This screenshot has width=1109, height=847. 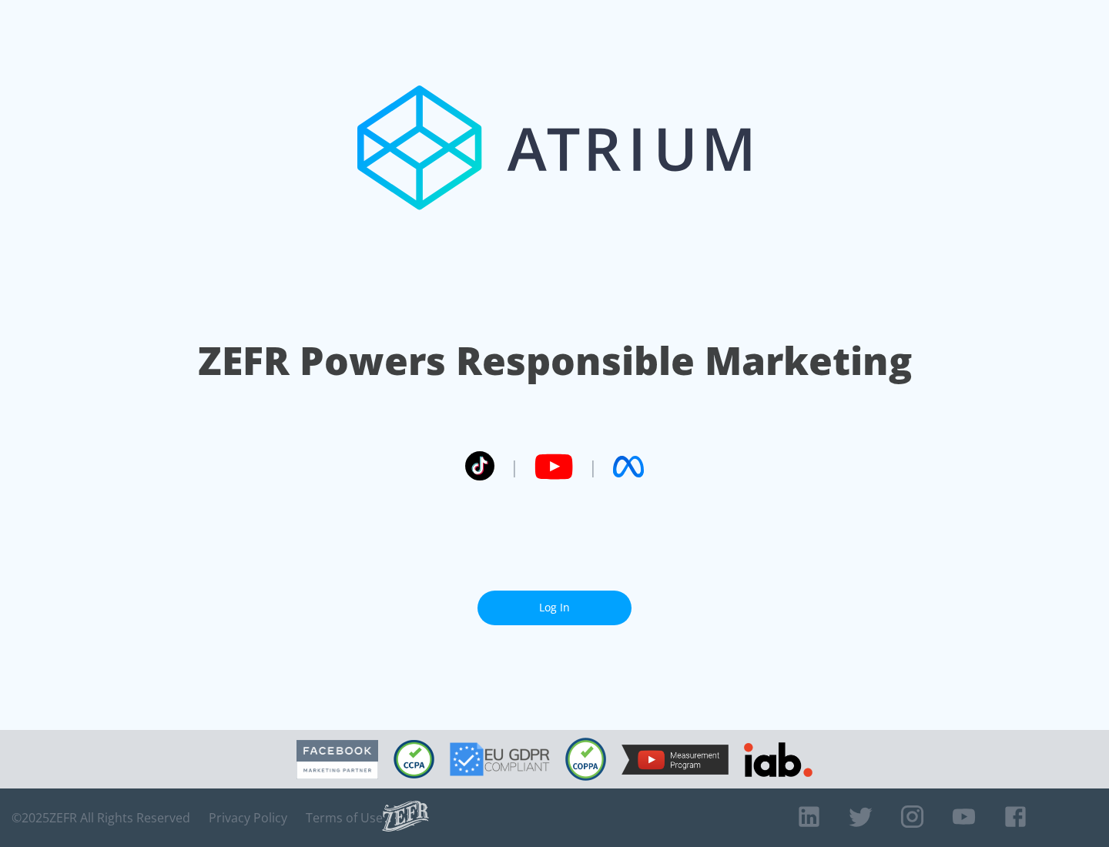 What do you see at coordinates (248, 818) in the screenshot?
I see `a: Privacy Policy` at bounding box center [248, 818].